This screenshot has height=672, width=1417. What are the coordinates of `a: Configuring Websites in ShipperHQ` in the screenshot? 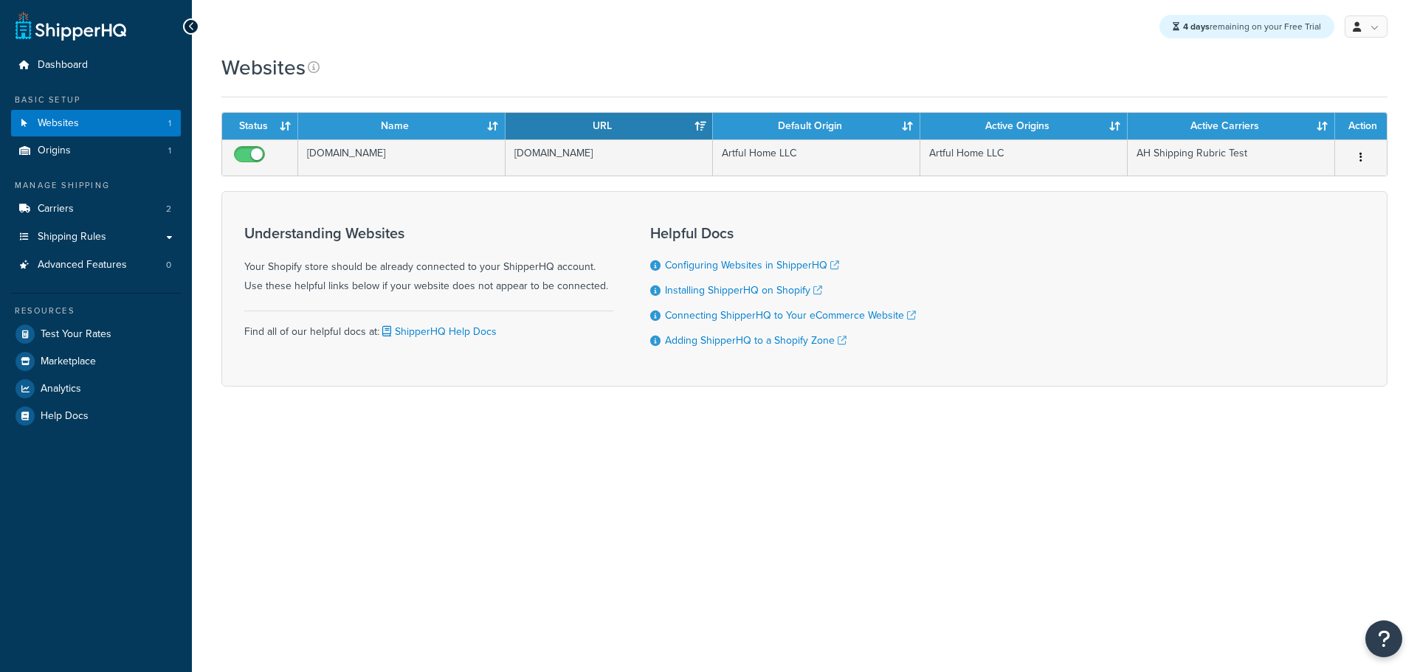 It's located at (752, 265).